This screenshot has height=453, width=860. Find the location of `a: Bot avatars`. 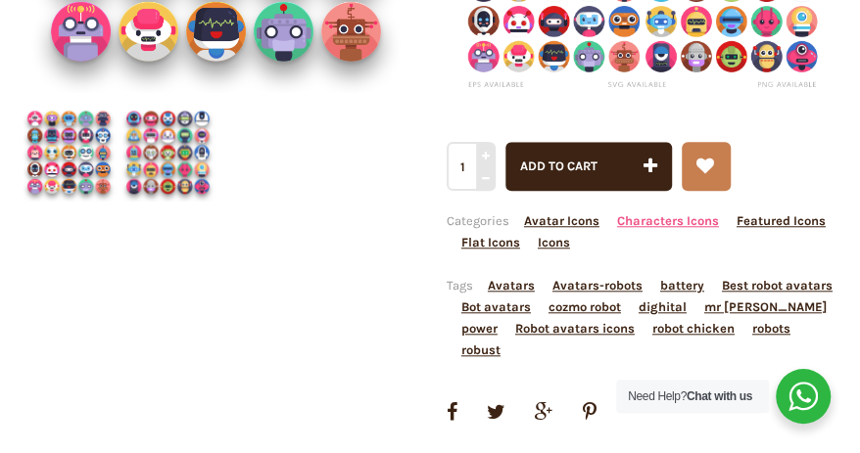

a: Bot avatars is located at coordinates (495, 307).